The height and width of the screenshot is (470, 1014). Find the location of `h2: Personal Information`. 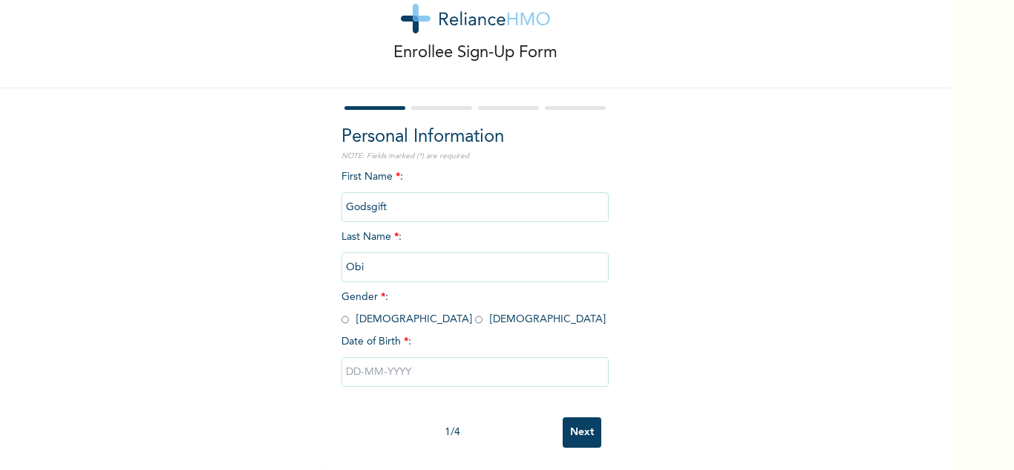

h2: Personal Information is located at coordinates (475, 137).